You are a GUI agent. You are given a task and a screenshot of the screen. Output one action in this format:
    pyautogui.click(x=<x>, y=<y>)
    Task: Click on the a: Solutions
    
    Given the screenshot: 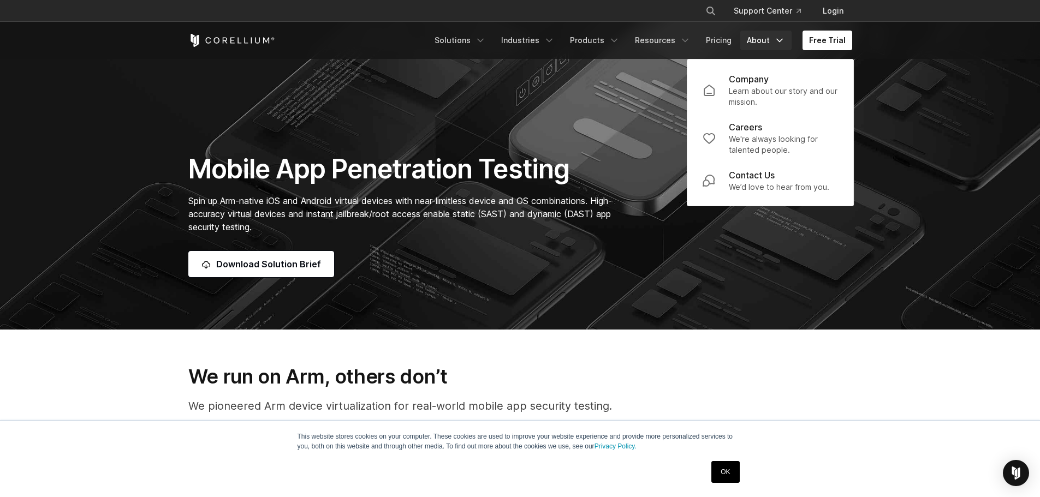 What is the action you would take?
    pyautogui.click(x=460, y=40)
    